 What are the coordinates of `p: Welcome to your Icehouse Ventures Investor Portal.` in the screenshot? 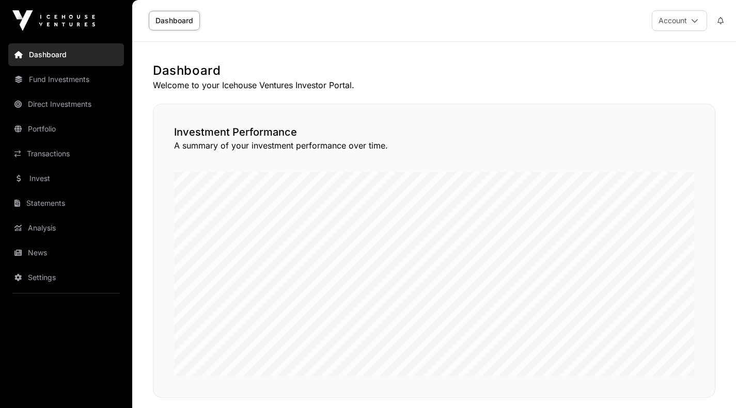 It's located at (434, 85).